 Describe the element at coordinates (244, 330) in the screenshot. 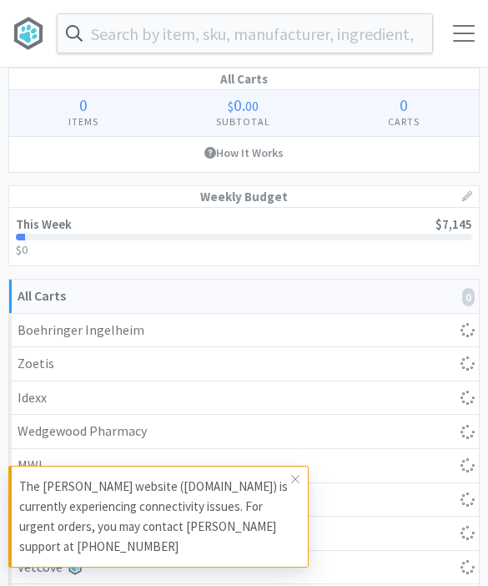

I see `a: Boehringer Ingelheim` at that location.